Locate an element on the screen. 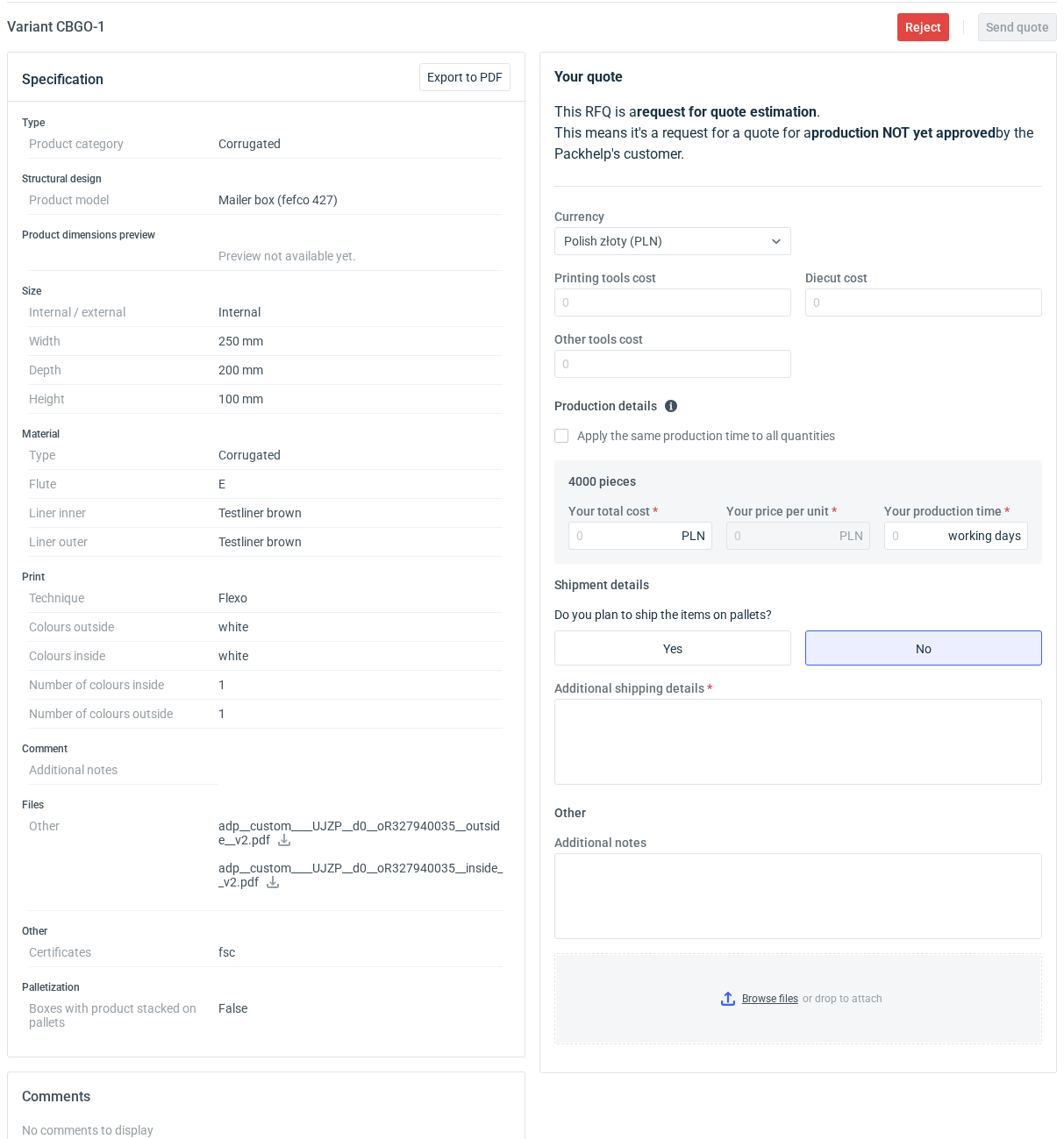 The height and width of the screenshot is (1139, 1064). legend: Production details is located at coordinates (615, 402).